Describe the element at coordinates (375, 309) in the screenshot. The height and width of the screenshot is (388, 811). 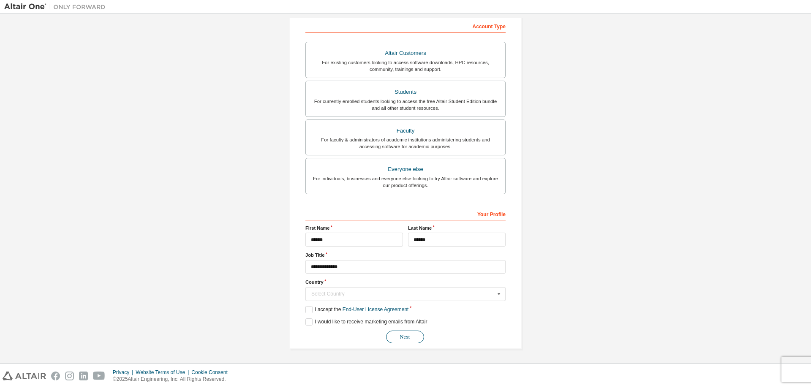
I see `a: End-User License Agreement` at that location.